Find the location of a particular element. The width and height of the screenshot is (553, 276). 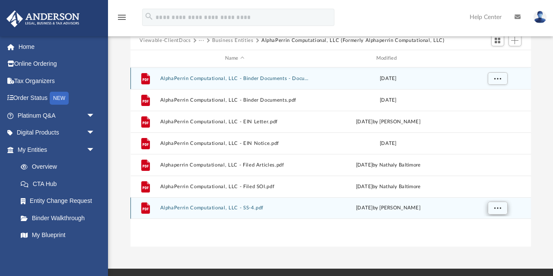

button: AlphaPerrin Computational, LLC - EIN Letter.pdf is located at coordinates (235, 121).